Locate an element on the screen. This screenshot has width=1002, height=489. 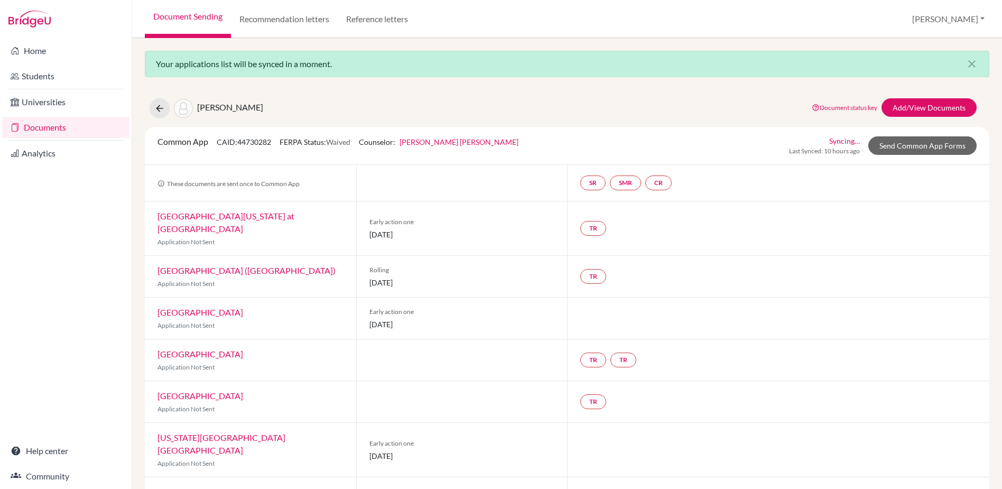
a: Community is located at coordinates (66, 476).